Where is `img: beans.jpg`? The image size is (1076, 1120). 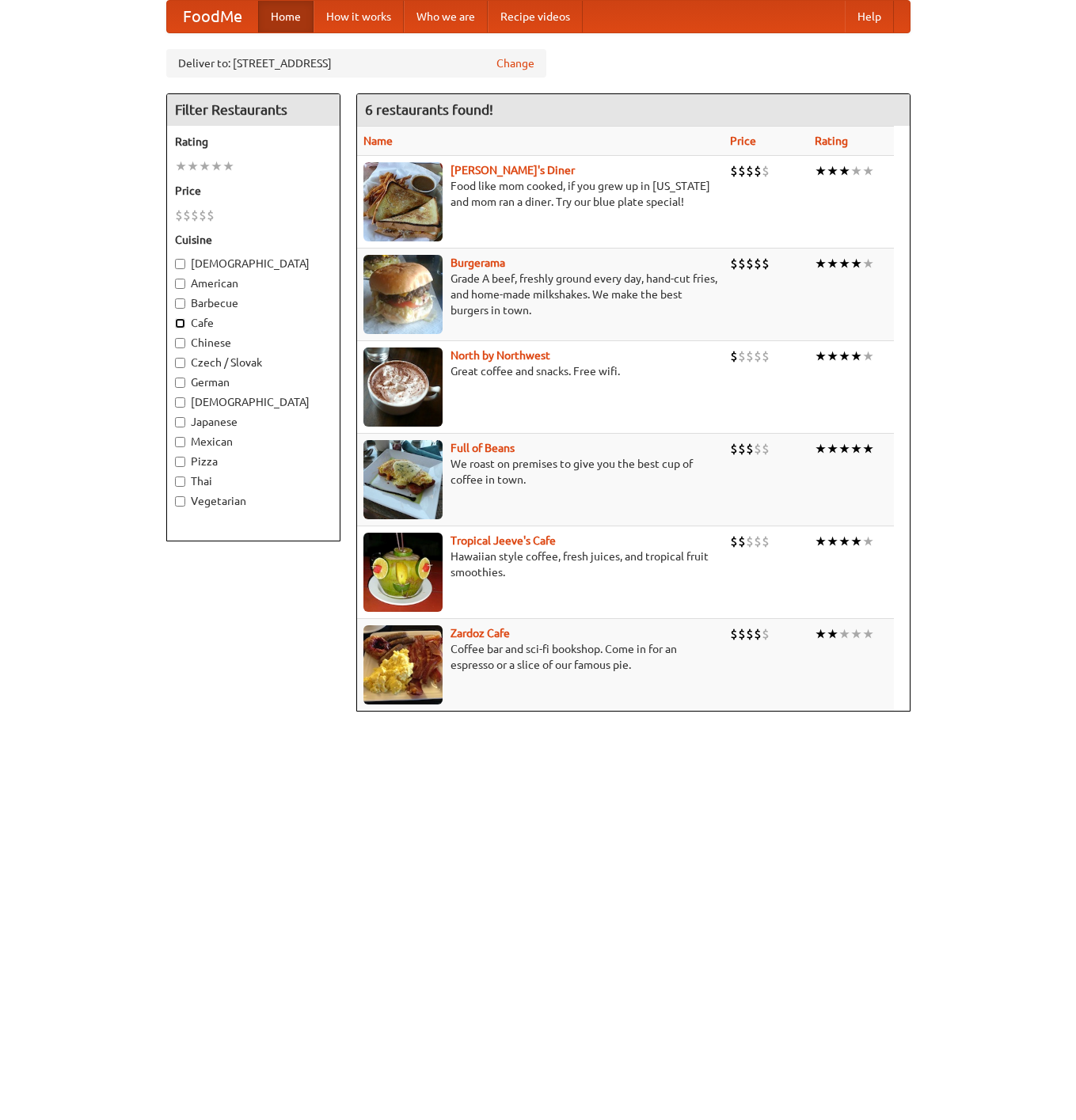 img: beans.jpg is located at coordinates (403, 480).